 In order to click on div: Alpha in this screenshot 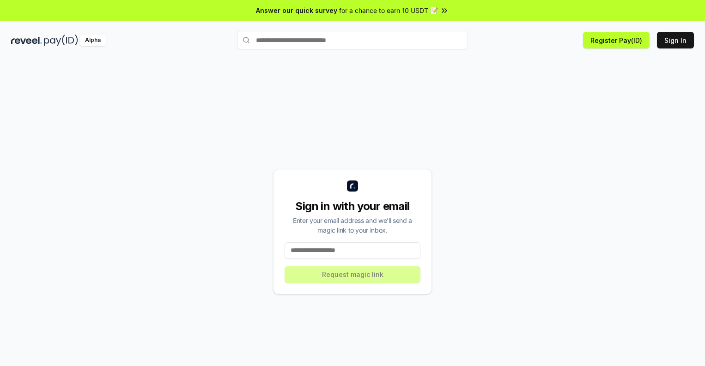, I will do `click(93, 40)`.